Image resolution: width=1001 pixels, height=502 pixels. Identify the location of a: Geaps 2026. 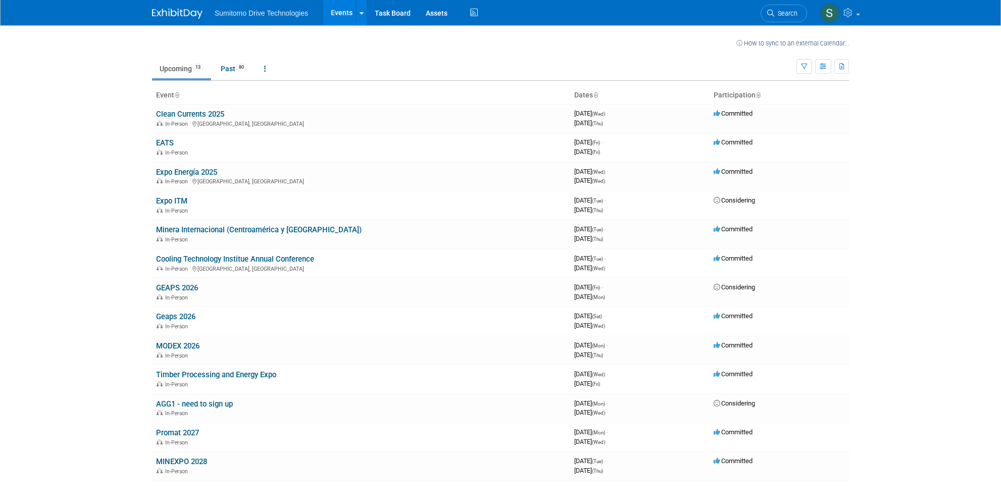
(176, 317).